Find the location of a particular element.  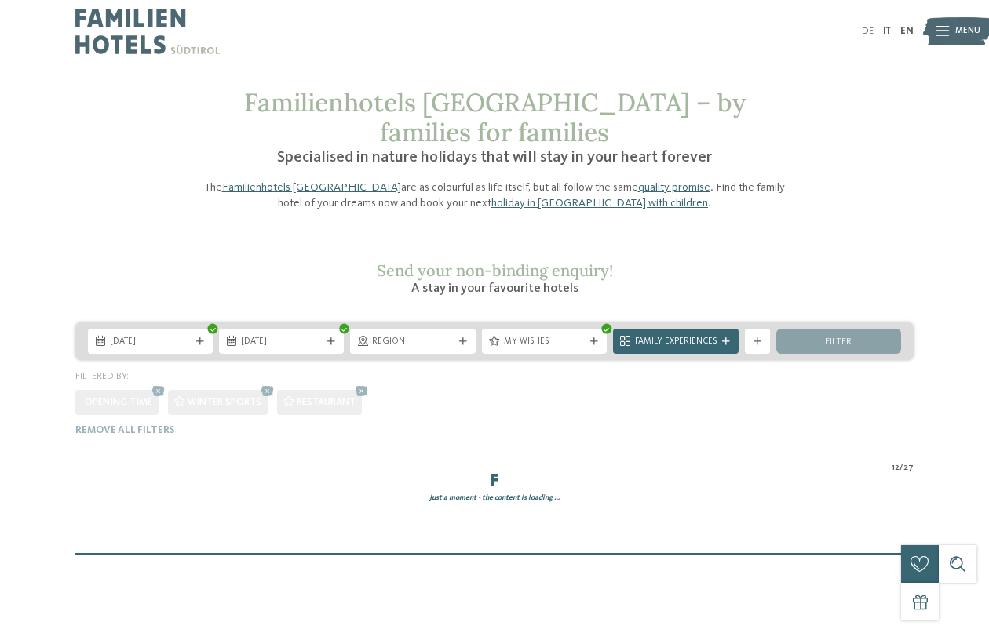

span: Specialised in nature holidays that will stay in your heart forever is located at coordinates (494, 158).